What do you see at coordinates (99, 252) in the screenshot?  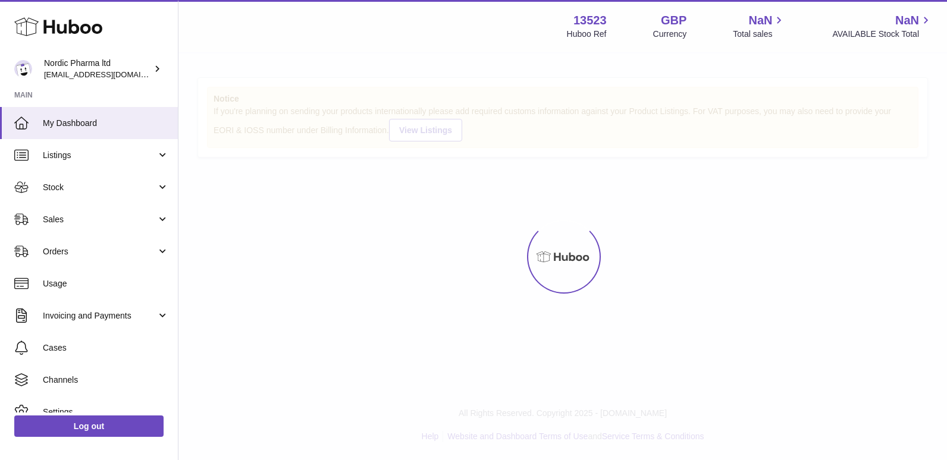 I see `span: Orders` at bounding box center [99, 252].